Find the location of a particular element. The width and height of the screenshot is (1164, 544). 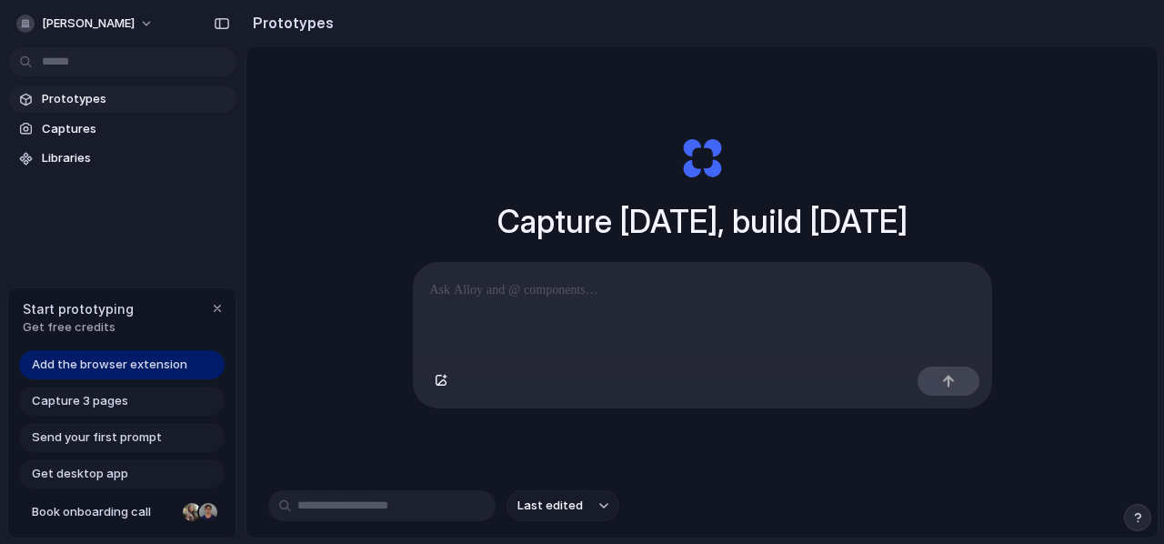

h2: Prototypes is located at coordinates (289, 23).